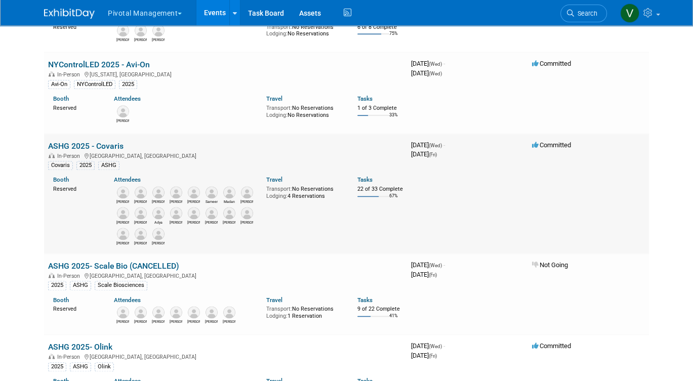  Describe the element at coordinates (158, 201) in the screenshot. I see `div: Jared Hoffman` at that location.